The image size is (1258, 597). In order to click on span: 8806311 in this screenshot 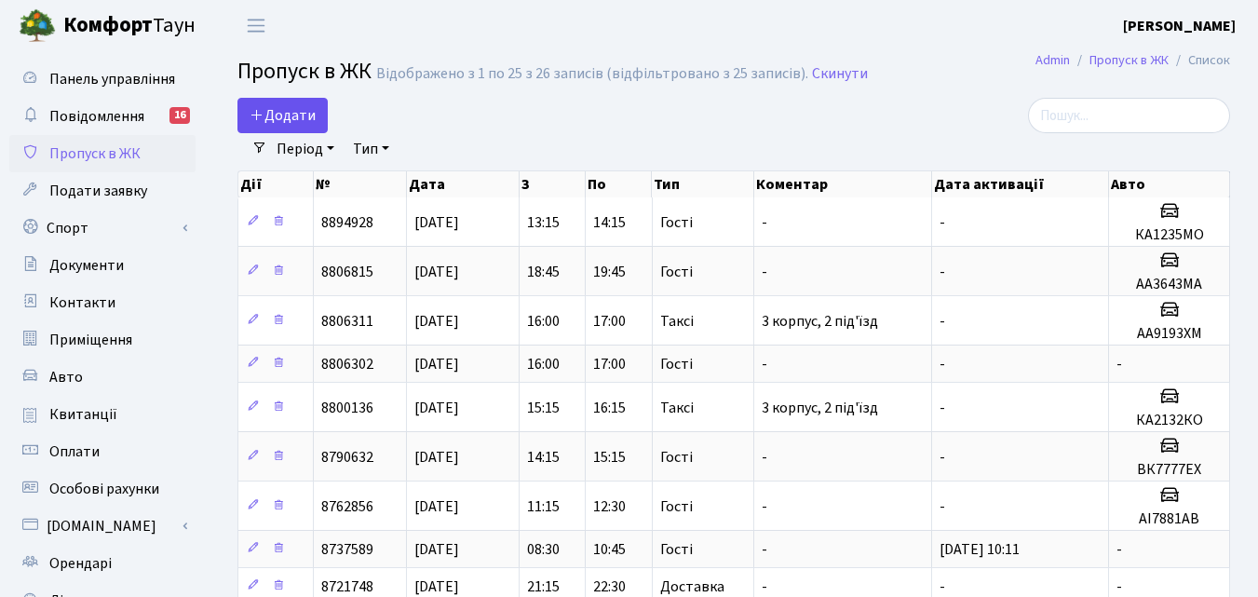, I will do `click(347, 321)`.